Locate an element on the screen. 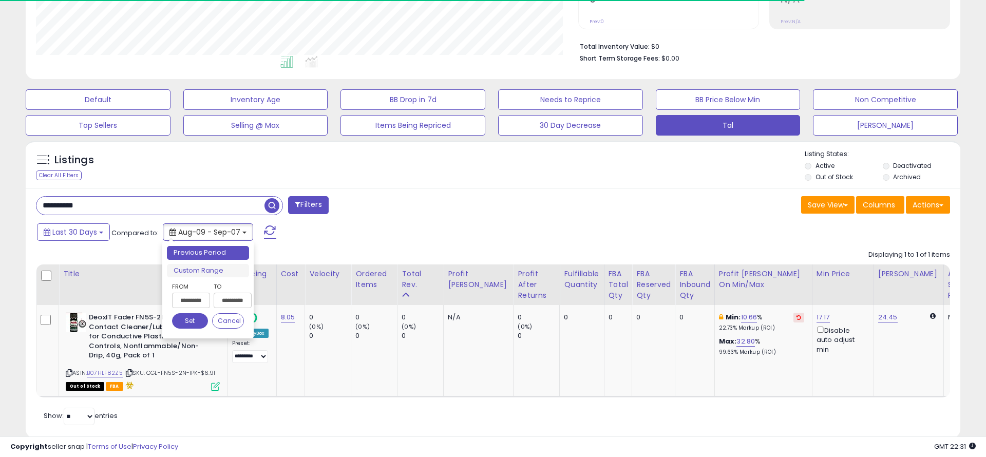 This screenshot has width=986, height=457. div: FBA inbound Qty is located at coordinates (695, 284).